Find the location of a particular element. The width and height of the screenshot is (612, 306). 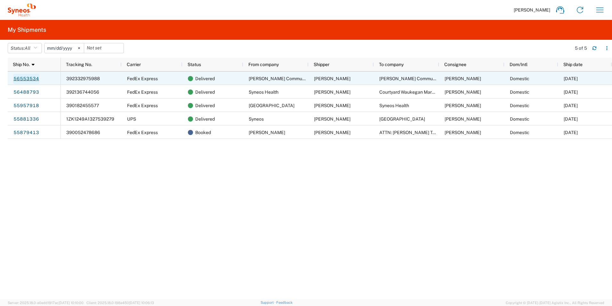

span: From company is located at coordinates (264, 64).